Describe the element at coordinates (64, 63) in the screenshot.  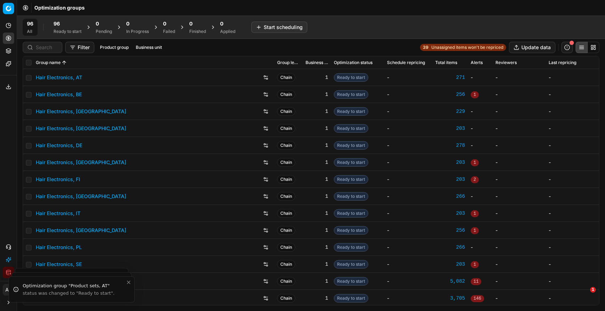
I see `button: Sorted by Group name ascending` at that location.